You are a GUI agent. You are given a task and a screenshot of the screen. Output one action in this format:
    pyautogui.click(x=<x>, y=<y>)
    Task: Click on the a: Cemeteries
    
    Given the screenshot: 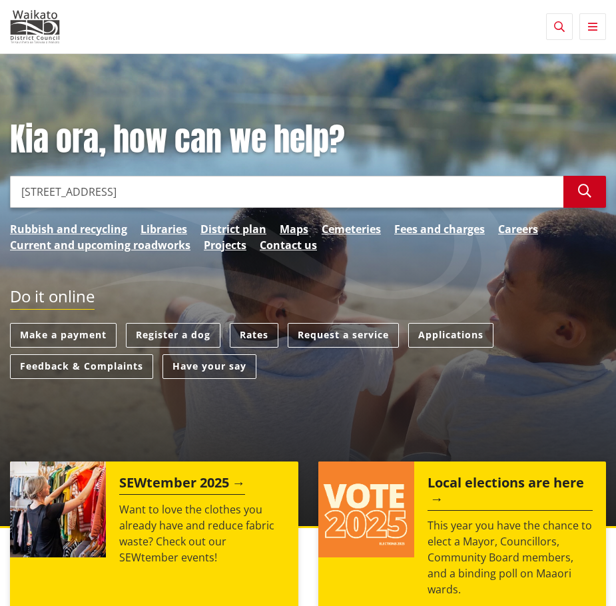 What is the action you would take?
    pyautogui.click(x=351, y=229)
    